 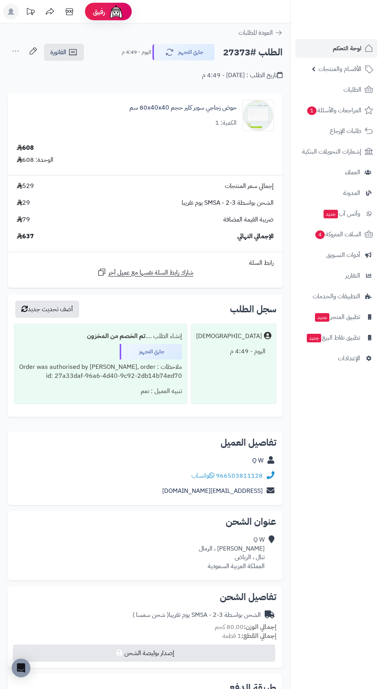 I want to click on span: الإجمالي النهائي, so click(x=255, y=236).